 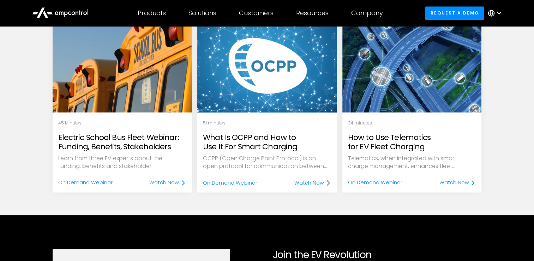 What do you see at coordinates (267, 162) in the screenshot?
I see `p: OCPP (Open Charge Point Protocol) is an open protocol for communication between charging stations...` at bounding box center [267, 162].